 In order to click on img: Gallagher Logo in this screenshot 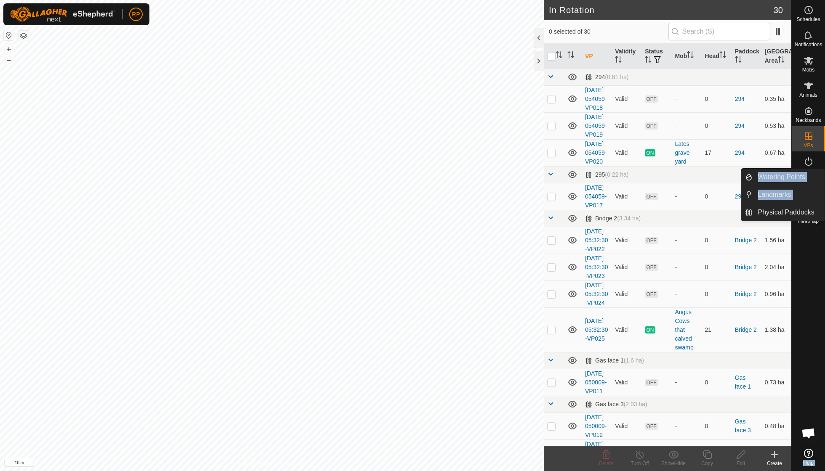, I will do `click(63, 14)`.